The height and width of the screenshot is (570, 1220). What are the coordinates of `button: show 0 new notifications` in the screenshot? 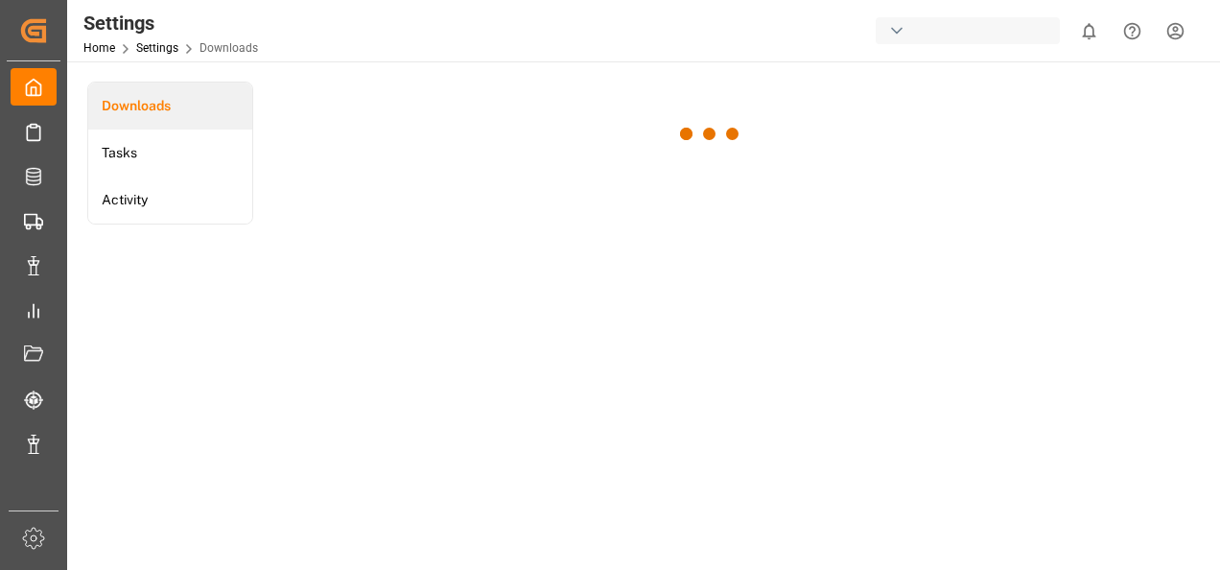 It's located at (1089, 31).